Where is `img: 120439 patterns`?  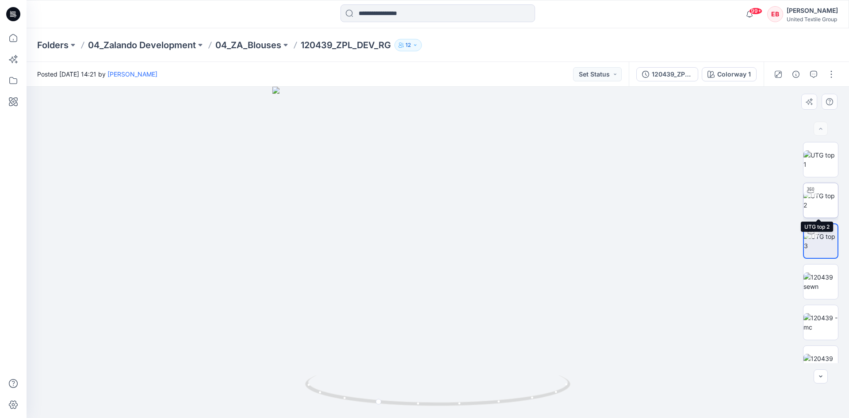 img: 120439 patterns is located at coordinates (821, 363).